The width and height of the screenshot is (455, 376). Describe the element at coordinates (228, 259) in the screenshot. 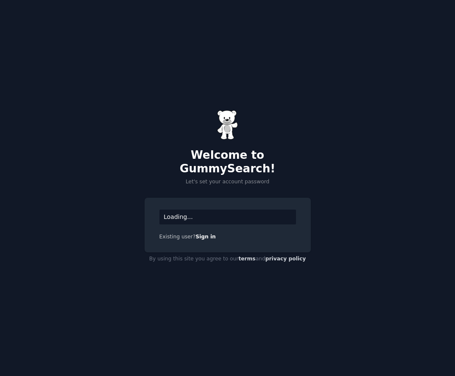

I see `div: By using this site you agree to our and` at that location.